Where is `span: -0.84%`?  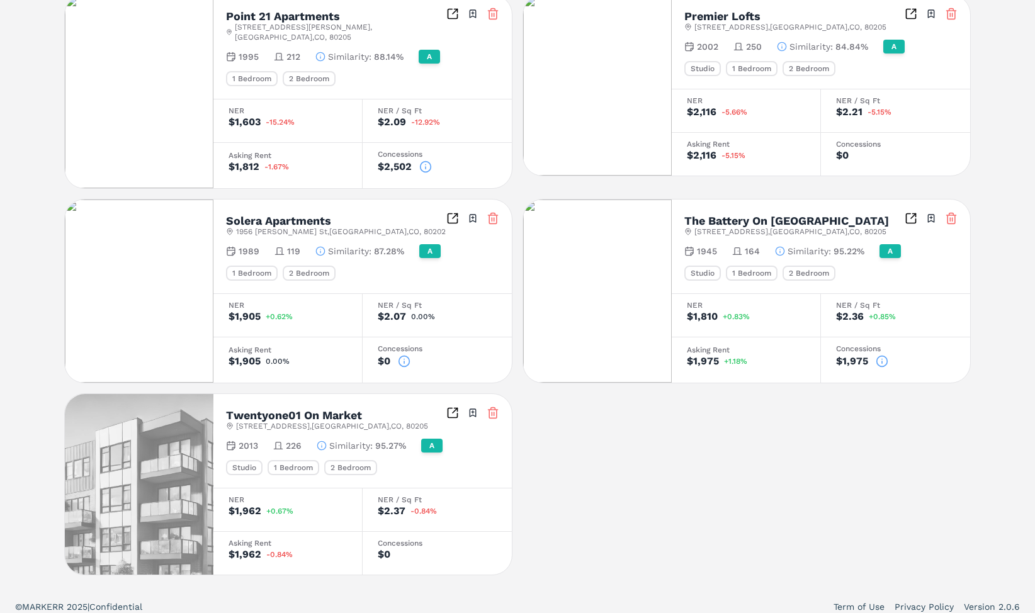
span: -0.84% is located at coordinates (280, 555).